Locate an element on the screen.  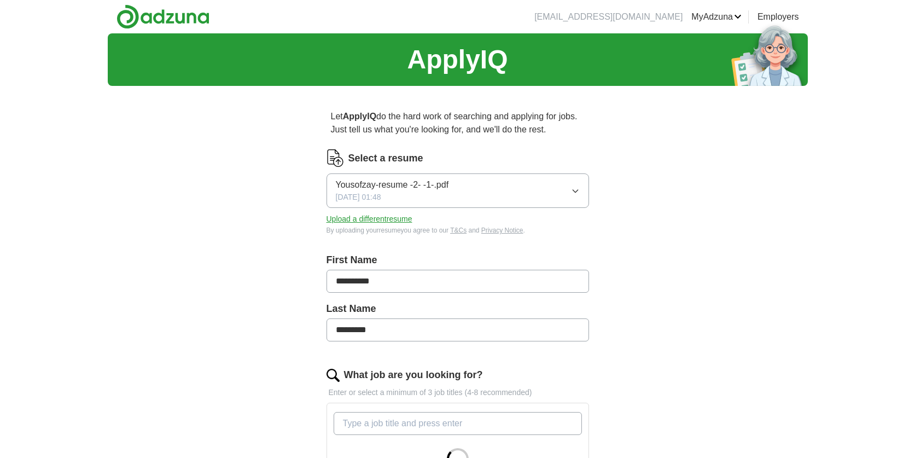
label: What job are you looking for? is located at coordinates (414, 375).